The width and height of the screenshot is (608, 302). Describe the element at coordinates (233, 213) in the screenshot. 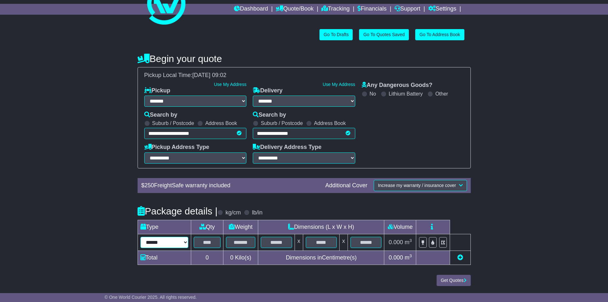

I see `label: kg/cm` at that location.